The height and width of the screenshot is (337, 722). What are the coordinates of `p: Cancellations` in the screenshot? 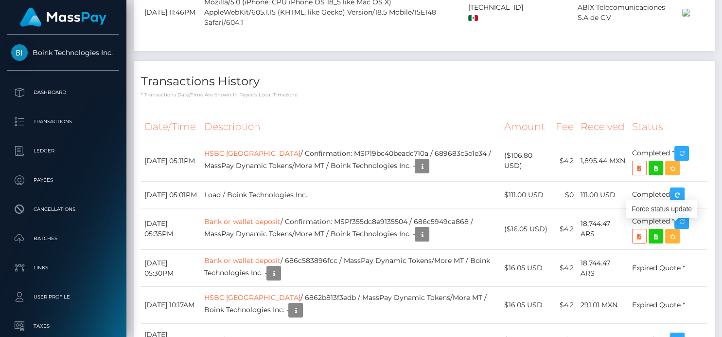 It's located at (63, 209).